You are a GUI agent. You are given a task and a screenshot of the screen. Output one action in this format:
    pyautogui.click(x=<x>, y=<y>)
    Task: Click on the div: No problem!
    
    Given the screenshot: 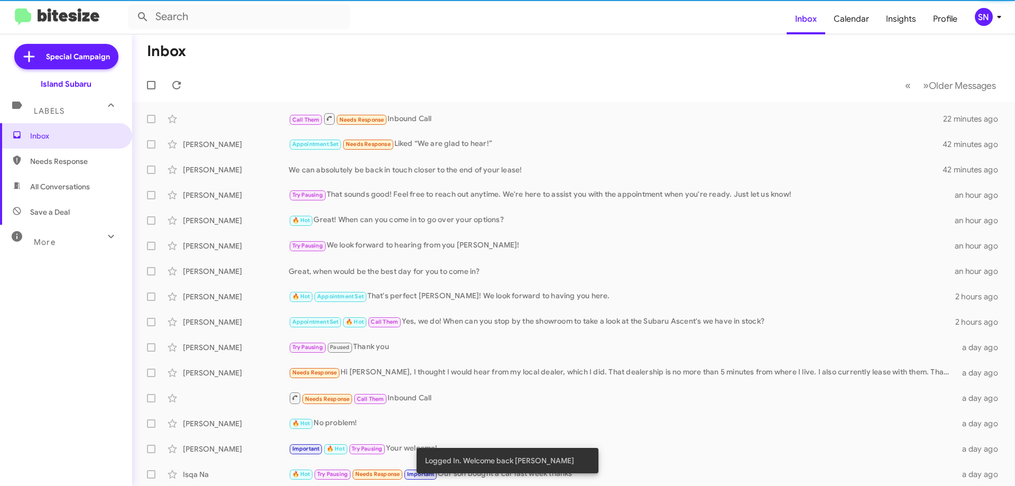 What is the action you would take?
    pyautogui.click(x=622, y=423)
    